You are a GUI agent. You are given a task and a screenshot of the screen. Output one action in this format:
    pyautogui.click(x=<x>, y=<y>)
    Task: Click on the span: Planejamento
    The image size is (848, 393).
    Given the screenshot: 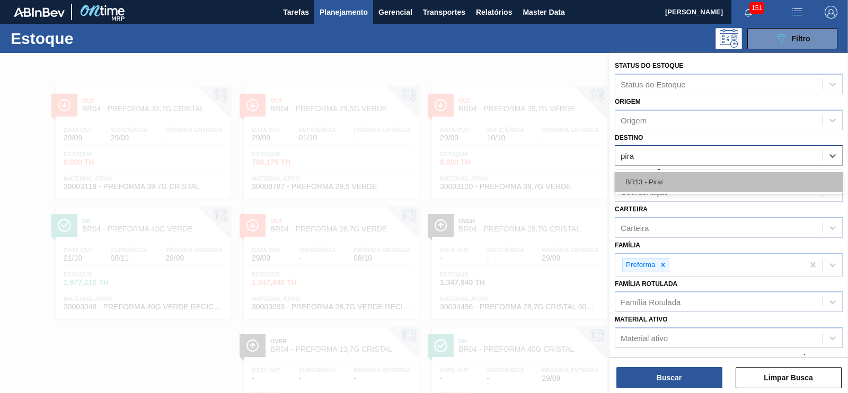 What is the action you would take?
    pyautogui.click(x=343, y=12)
    